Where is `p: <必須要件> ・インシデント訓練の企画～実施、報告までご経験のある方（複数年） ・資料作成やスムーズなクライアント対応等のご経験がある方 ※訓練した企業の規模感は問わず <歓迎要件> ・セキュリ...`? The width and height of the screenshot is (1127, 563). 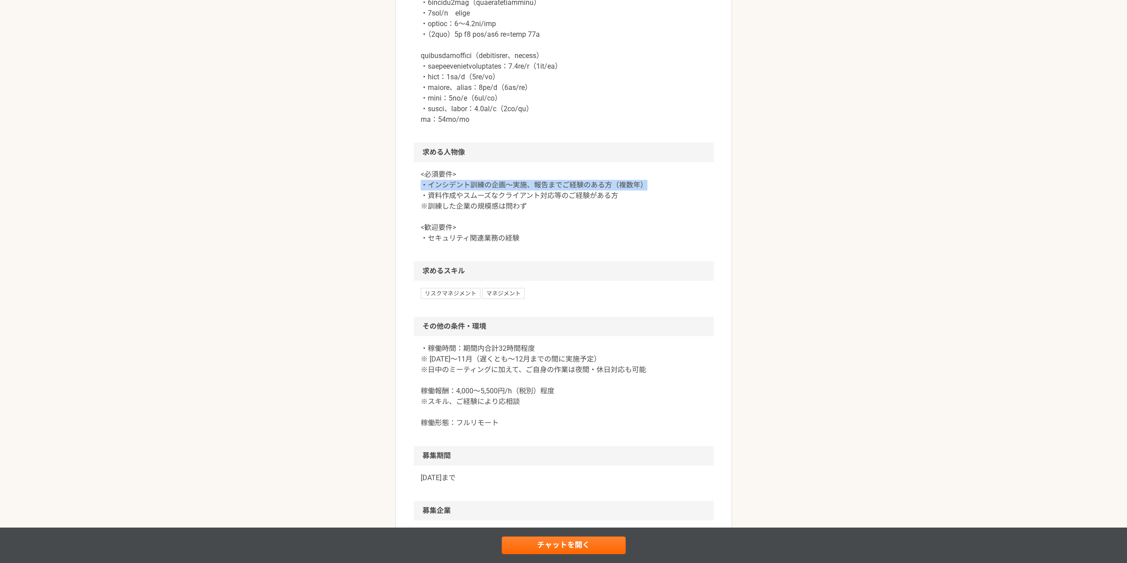
p: <必須要件> ・インシデント訓練の企画～実施、報告までご経験のある方（複数年） ・資料作成やスムーズなクライアント対応等のご経験がある方 ※訓練した企業の規模感は問わず <歓迎要件> ・セキュリ... is located at coordinates (564, 206).